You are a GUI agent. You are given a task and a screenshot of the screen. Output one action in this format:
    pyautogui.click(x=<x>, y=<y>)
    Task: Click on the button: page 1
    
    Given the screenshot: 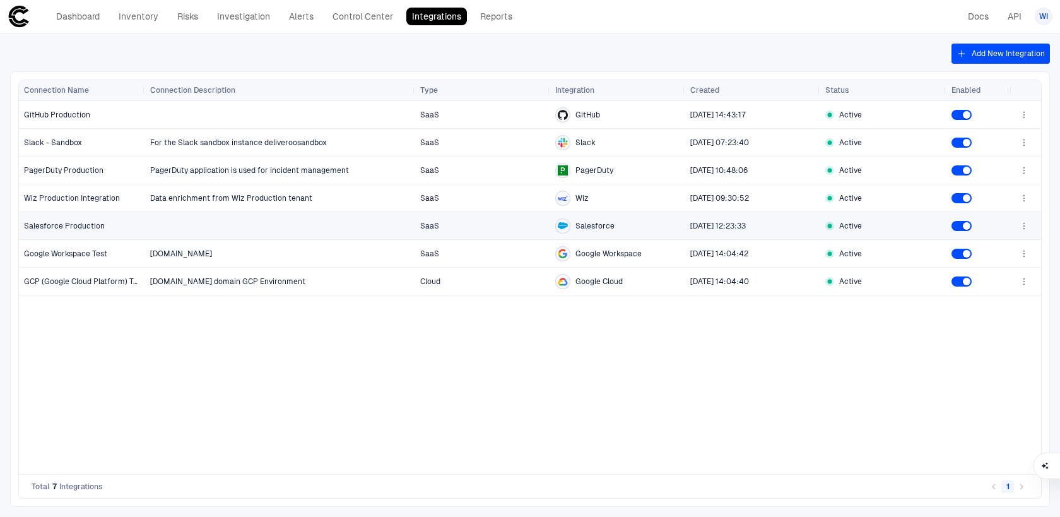 What is the action you would take?
    pyautogui.click(x=1008, y=487)
    